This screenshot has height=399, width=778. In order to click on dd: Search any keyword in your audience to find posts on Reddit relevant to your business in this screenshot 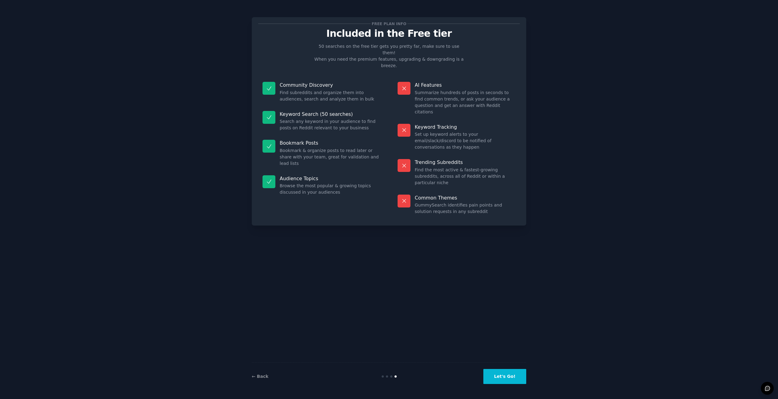, I will do `click(330, 125)`.